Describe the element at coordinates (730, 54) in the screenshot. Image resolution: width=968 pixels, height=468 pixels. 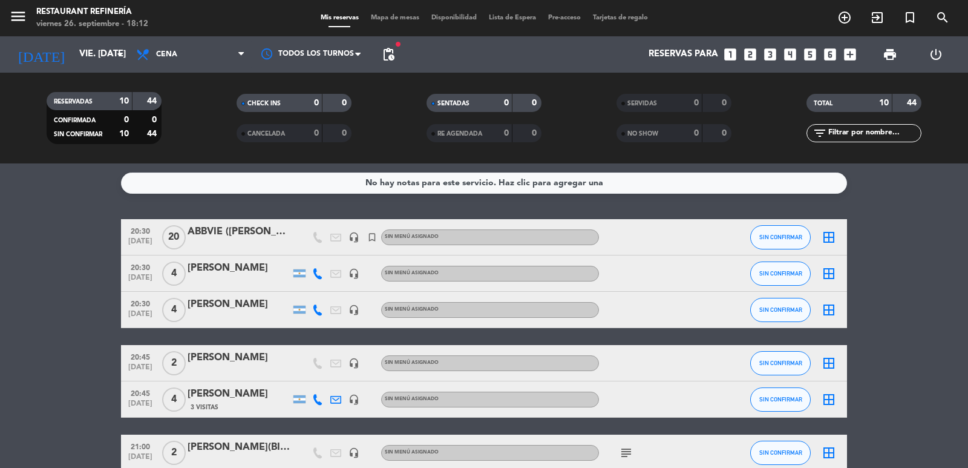
I see `i: looks_one` at that location.